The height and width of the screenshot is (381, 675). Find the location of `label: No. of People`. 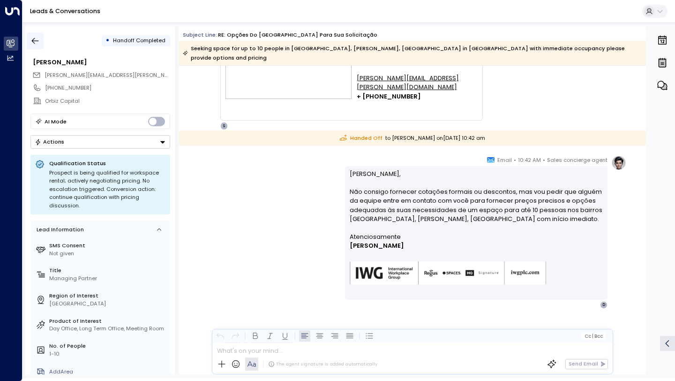

label: No. of People is located at coordinates (108, 346).